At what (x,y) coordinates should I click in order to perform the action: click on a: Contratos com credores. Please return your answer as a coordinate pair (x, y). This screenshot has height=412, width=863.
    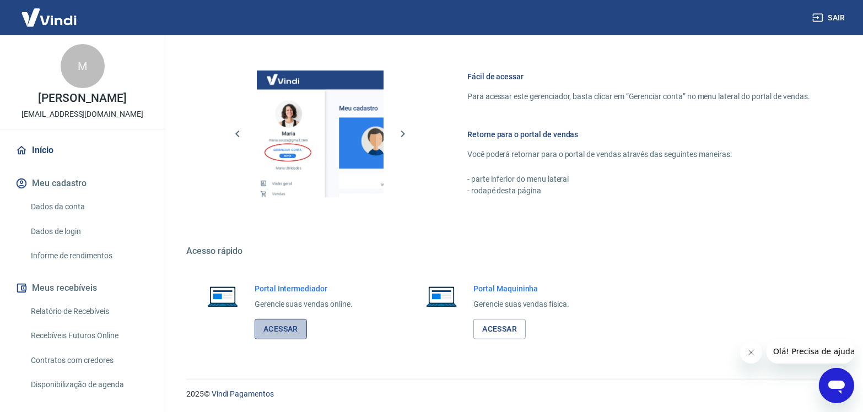
    Looking at the image, I should click on (89, 360).